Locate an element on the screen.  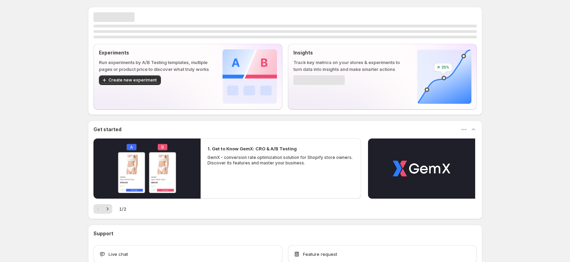
p: GemX - conversion rate optimization solution for Shopify store owners. Discover its features and ... is located at coordinates (281, 160).